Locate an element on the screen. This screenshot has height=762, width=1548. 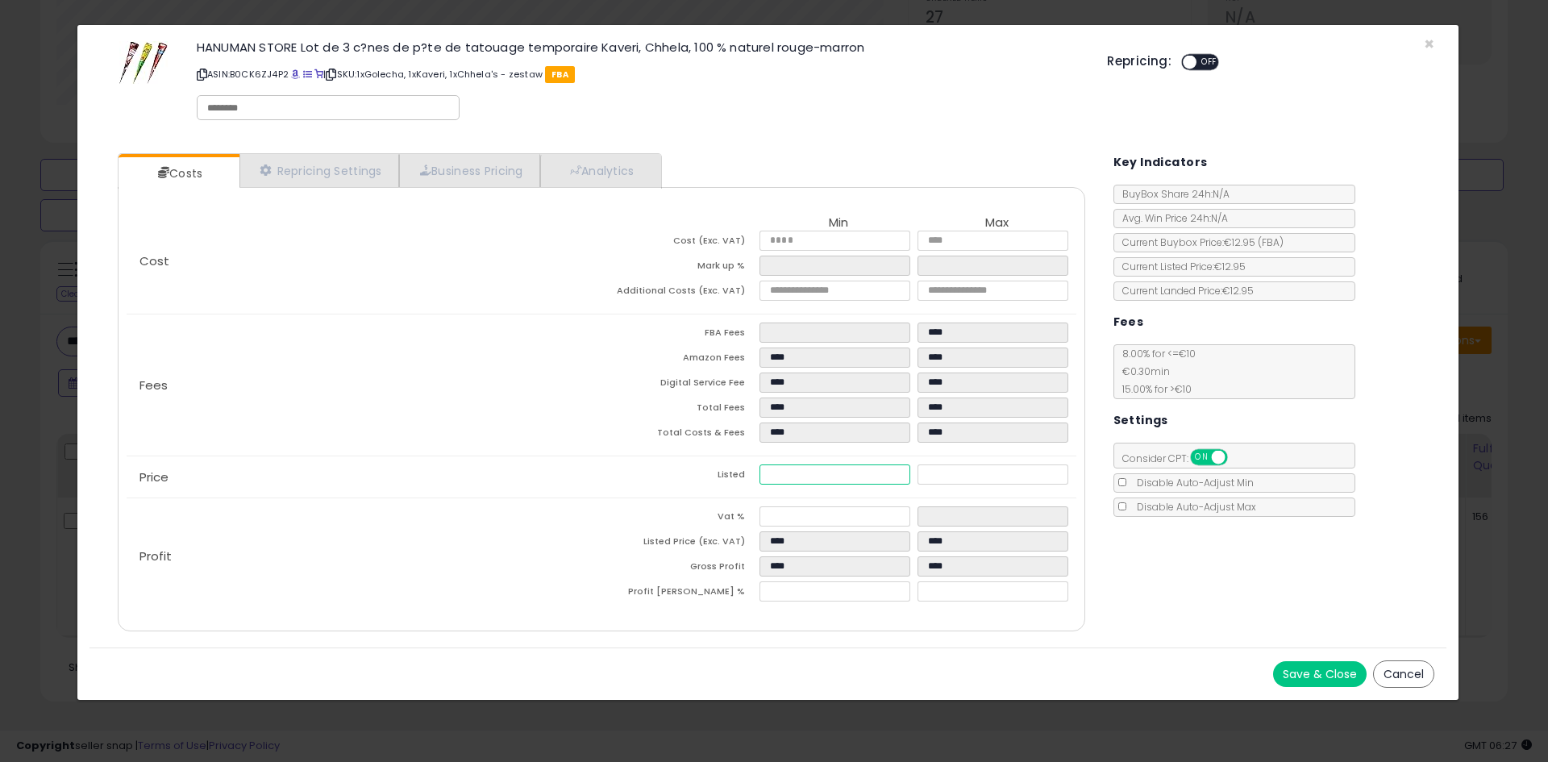
span: Disable Auto-Adjust Max is located at coordinates (1192, 506).